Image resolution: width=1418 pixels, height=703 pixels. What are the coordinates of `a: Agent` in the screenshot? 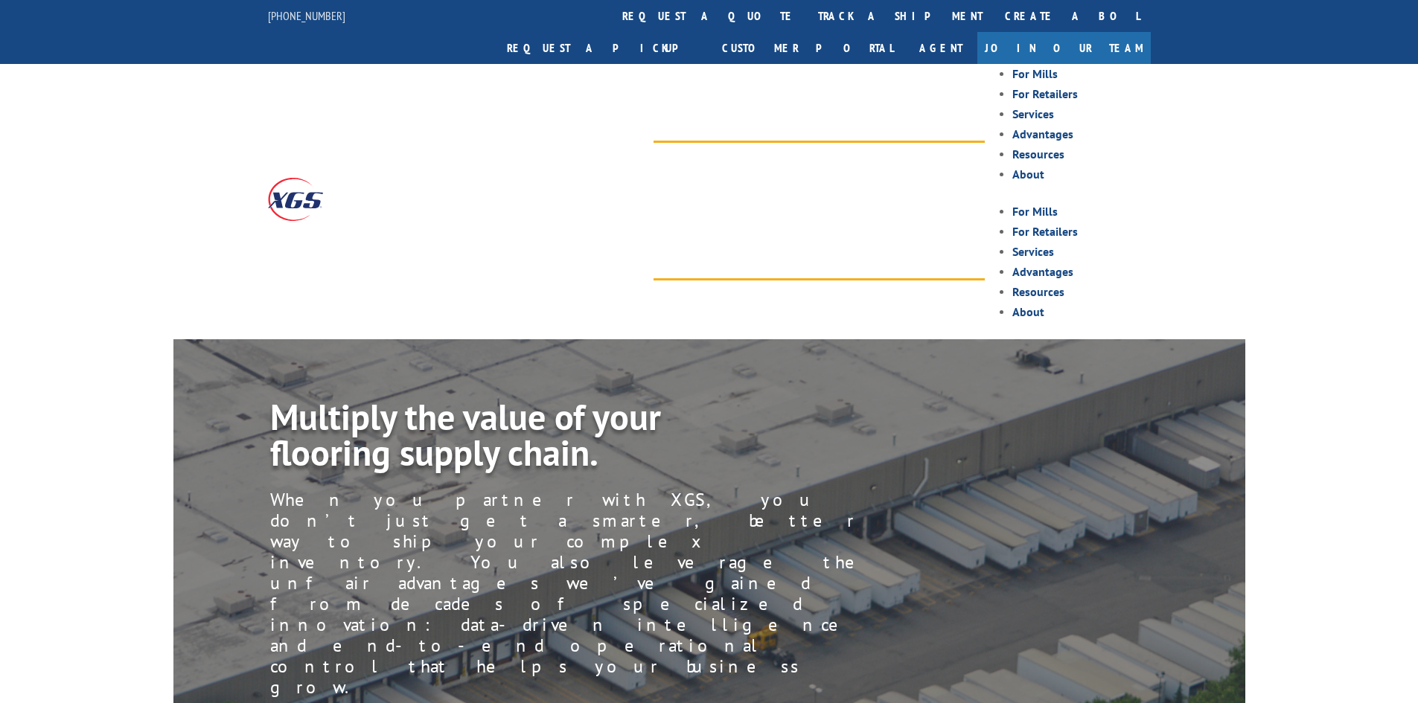 It's located at (941, 48).